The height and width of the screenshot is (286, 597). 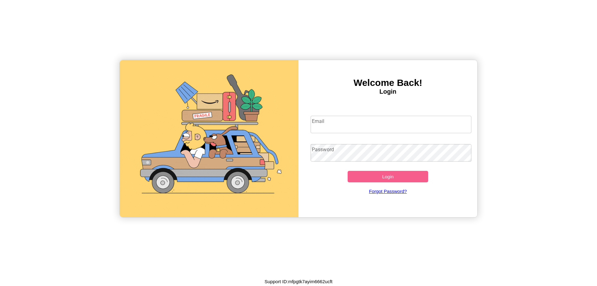 I want to click on h3: Welcome Back!, so click(x=388, y=83).